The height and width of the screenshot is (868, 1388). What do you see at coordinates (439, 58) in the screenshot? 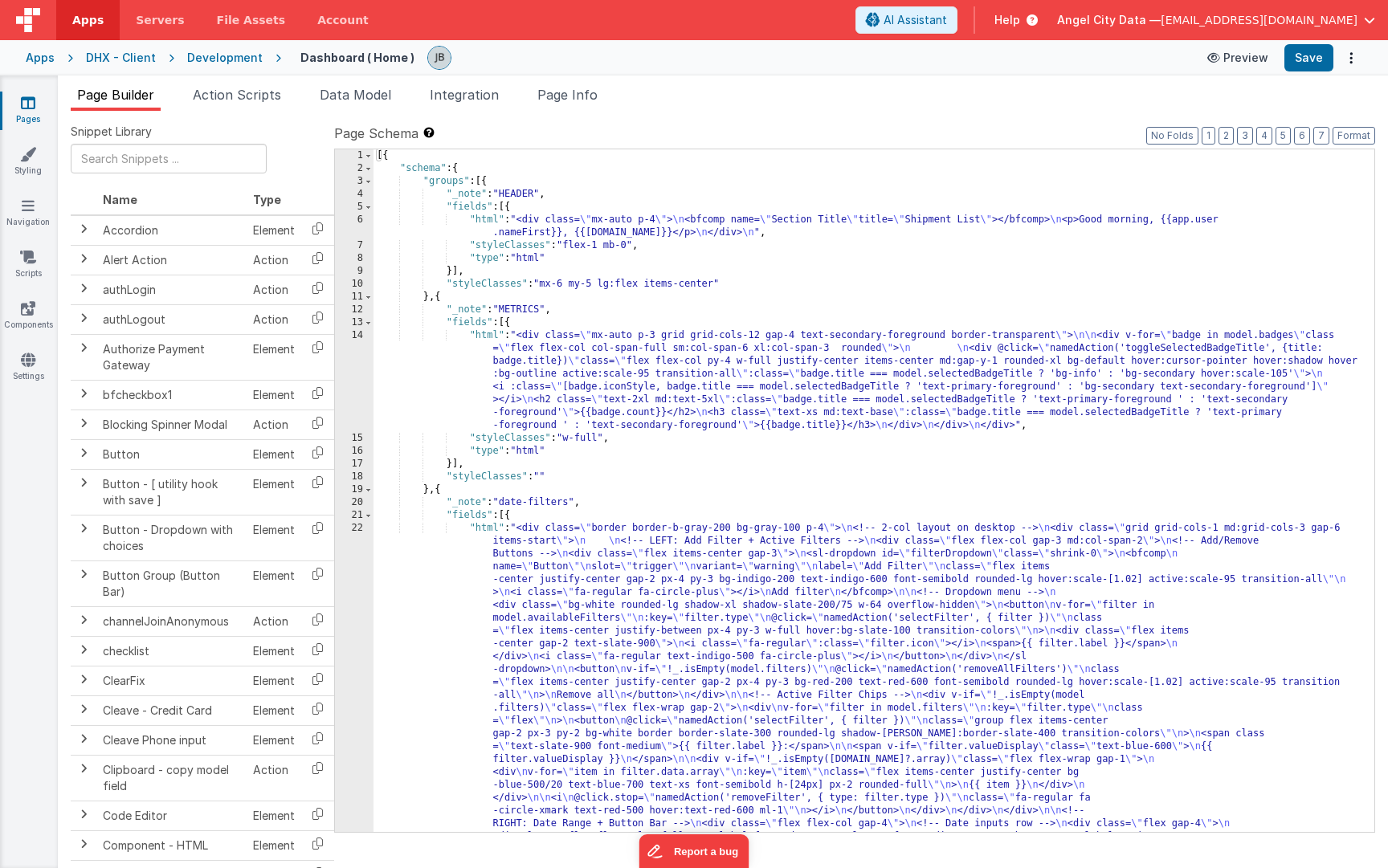
I see `img: 9990944320bbc1bcb8cfbc08cd9c0949` at bounding box center [439, 58].